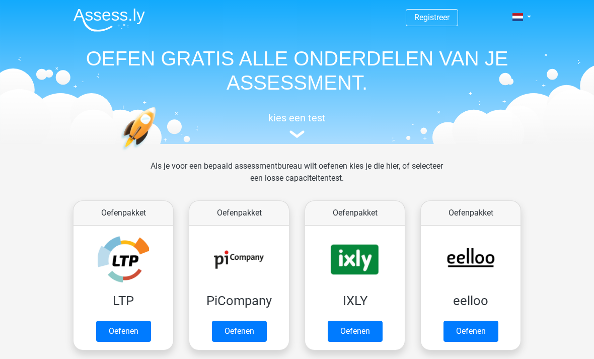  Describe the element at coordinates (297, 70) in the screenshot. I see `h1: OEFEN GRATIS ALLE ONDERDELEN VAN JE ASSESSMENT.` at that location.